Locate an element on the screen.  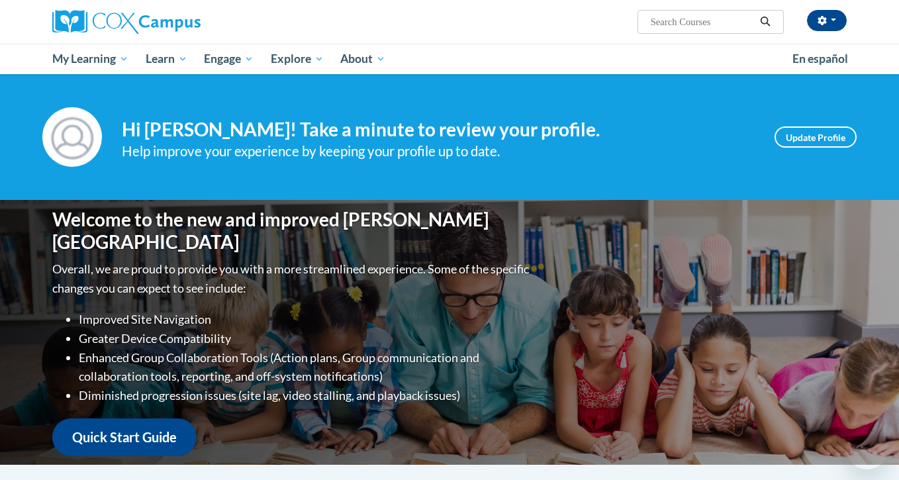
input: Search Courses is located at coordinates (703, 22).